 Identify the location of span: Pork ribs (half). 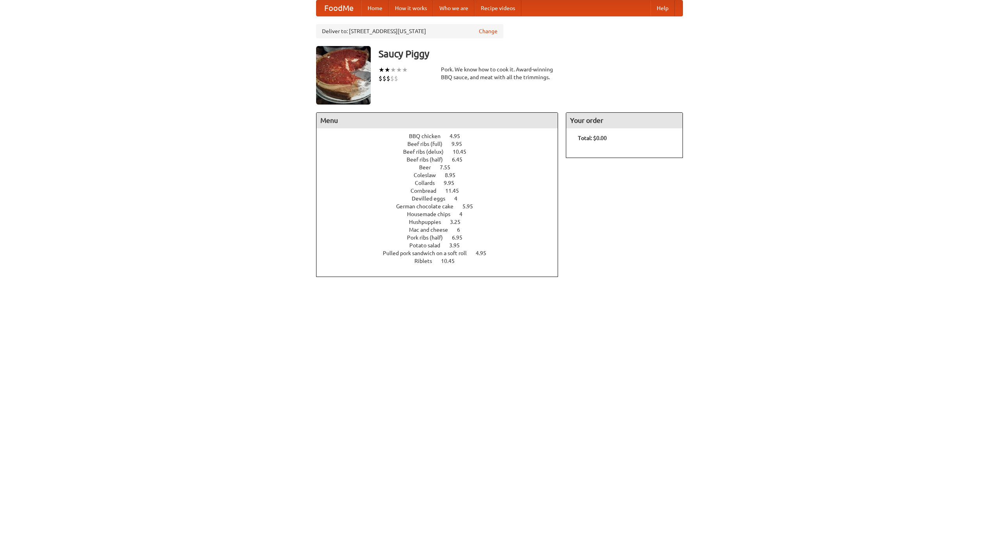
(429, 238).